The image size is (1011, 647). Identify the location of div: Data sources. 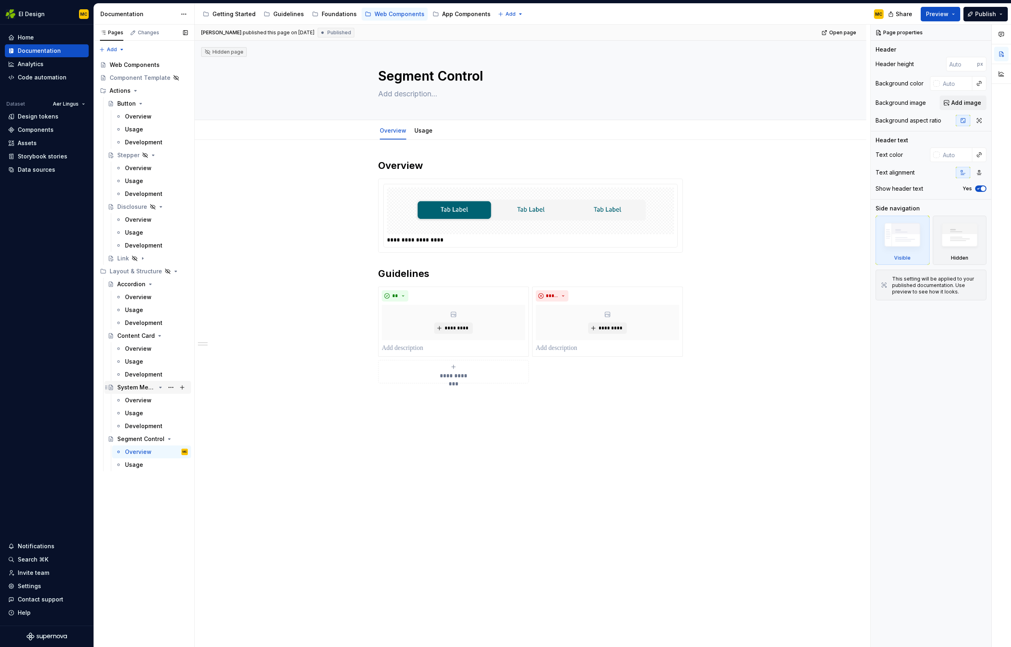
(36, 170).